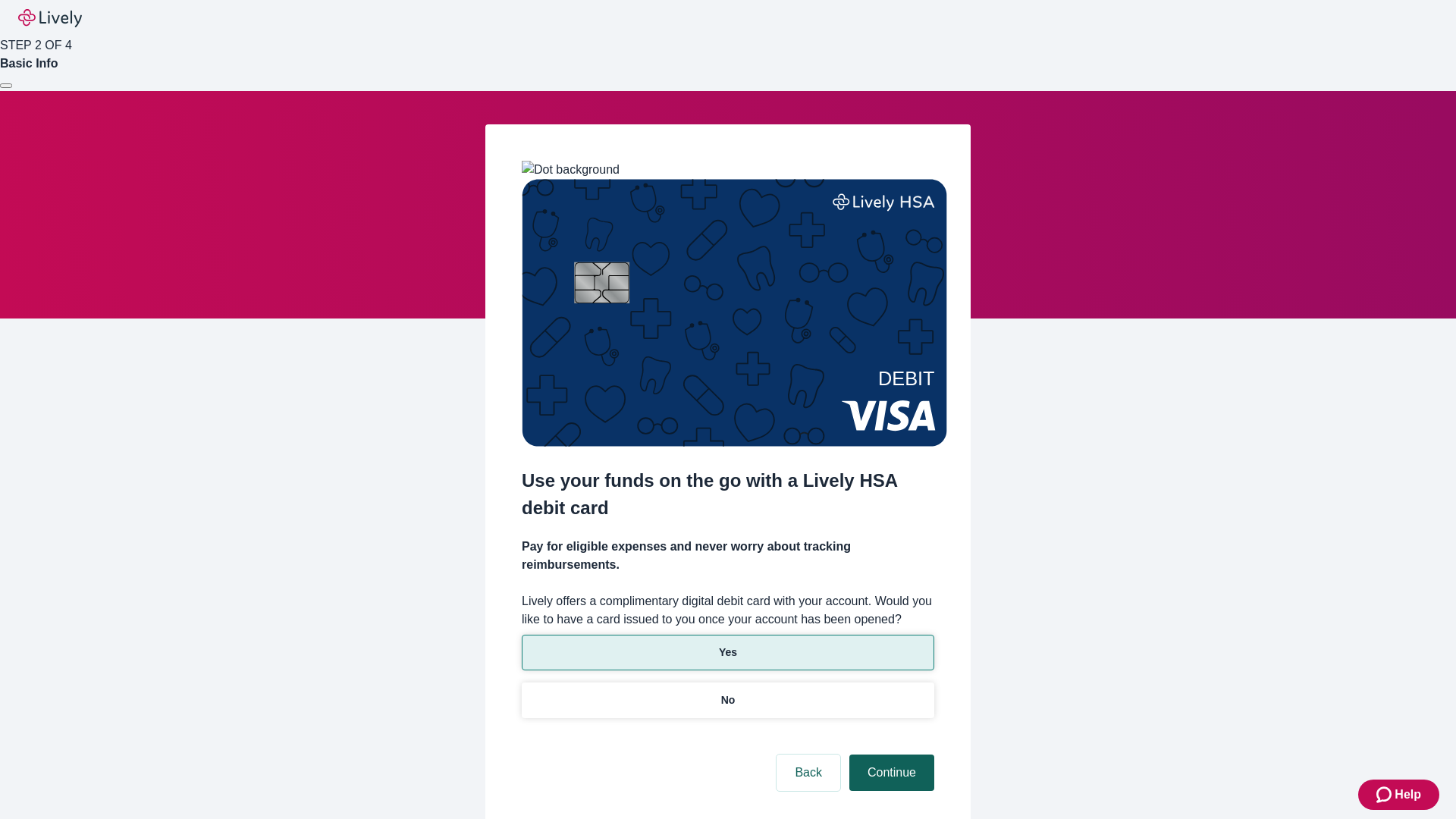  What do you see at coordinates (728, 610) in the screenshot?
I see `label: Lively offers a complimentary digital debit card with your account. Would you like to have a card...` at bounding box center [728, 610].